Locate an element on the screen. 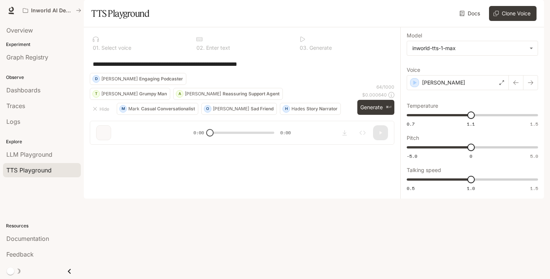  p: Voice is located at coordinates (414, 70).